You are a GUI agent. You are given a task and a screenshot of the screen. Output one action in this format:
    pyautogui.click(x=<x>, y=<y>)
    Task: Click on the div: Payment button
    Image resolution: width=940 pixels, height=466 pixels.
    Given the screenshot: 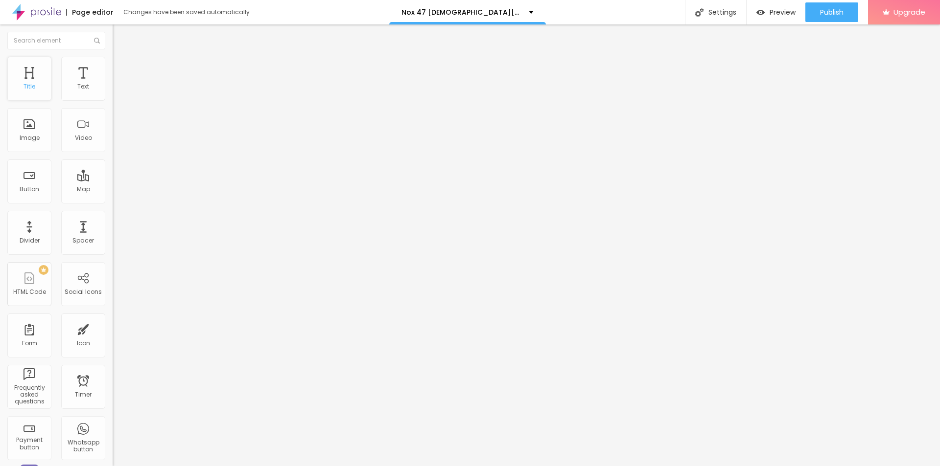 What is the action you would take?
    pyautogui.click(x=29, y=444)
    